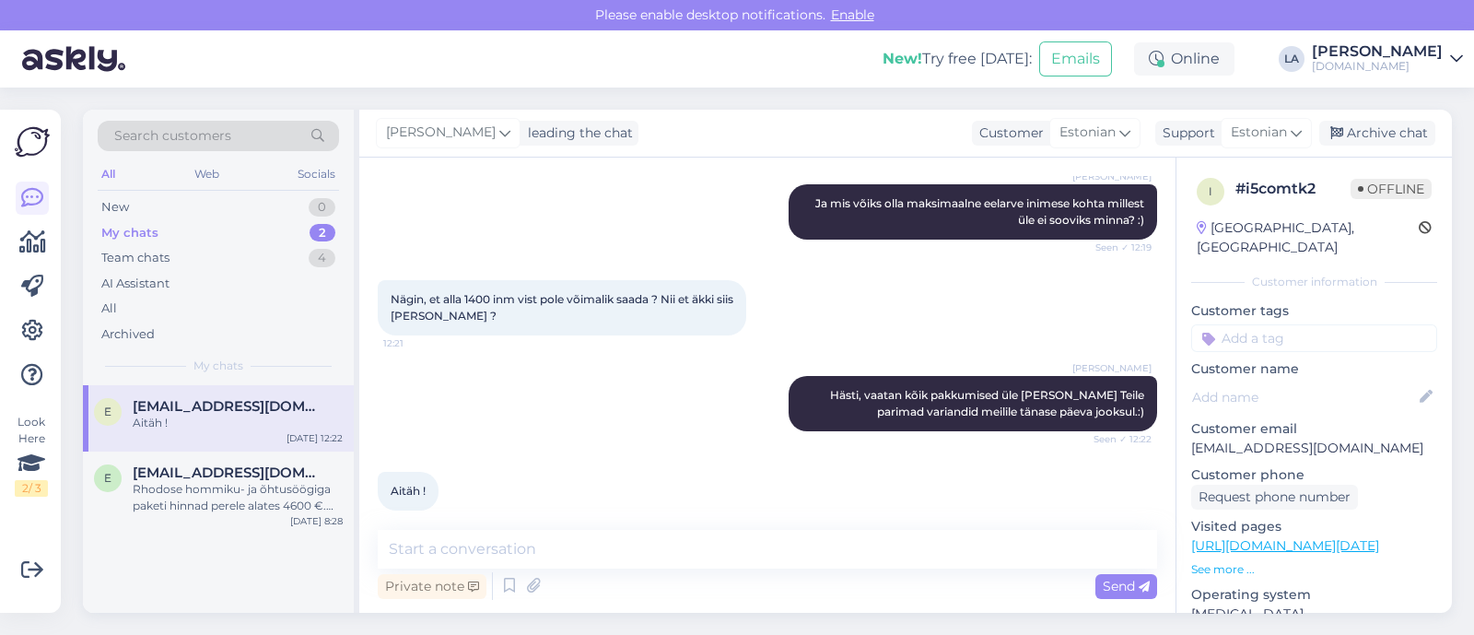 The height and width of the screenshot is (635, 1474). I want to click on span: Seen ✓ 12:22, so click(1116, 438).